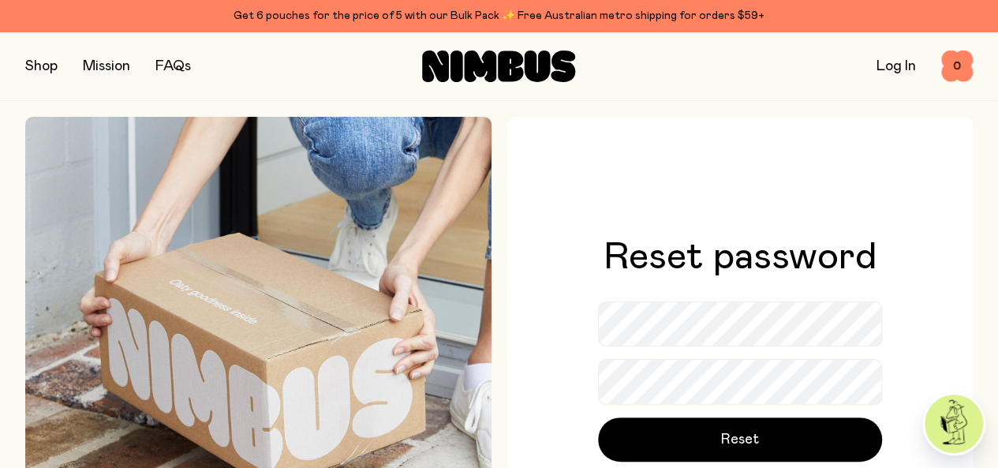 The width and height of the screenshot is (998, 468). What do you see at coordinates (499, 16) in the screenshot?
I see `div: Get 6 pouches for the price of 5 with our Bulk Pack ✨ Free Australian metro shipping for orders $59+` at bounding box center [499, 16].